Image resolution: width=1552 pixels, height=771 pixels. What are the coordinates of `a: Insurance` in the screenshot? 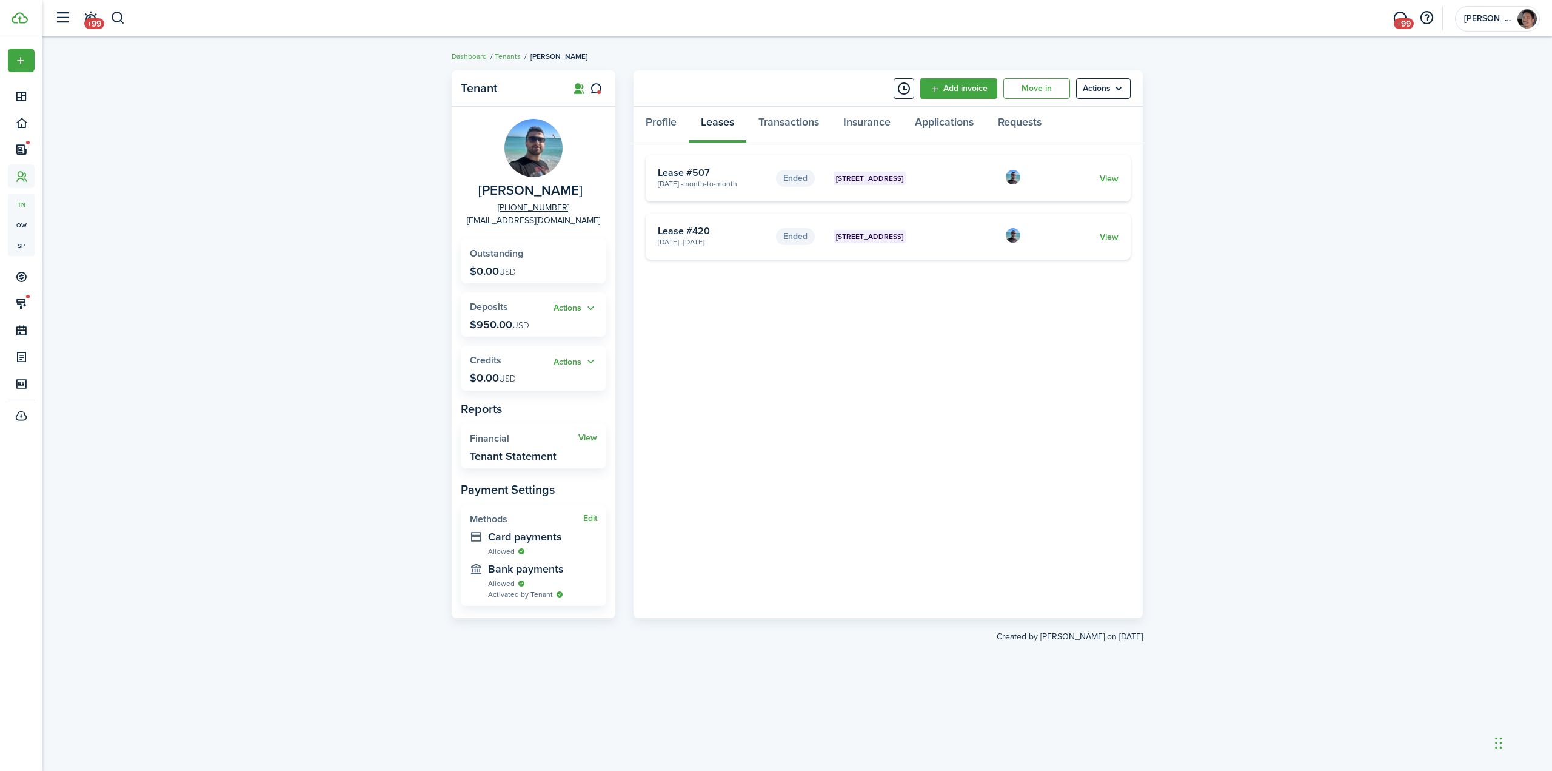 It's located at (867, 125).